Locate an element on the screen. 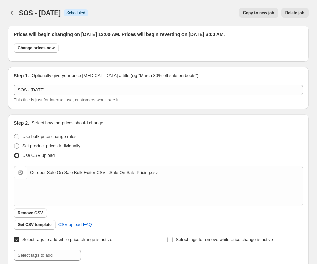  span: Copy to new job is located at coordinates (259, 13).